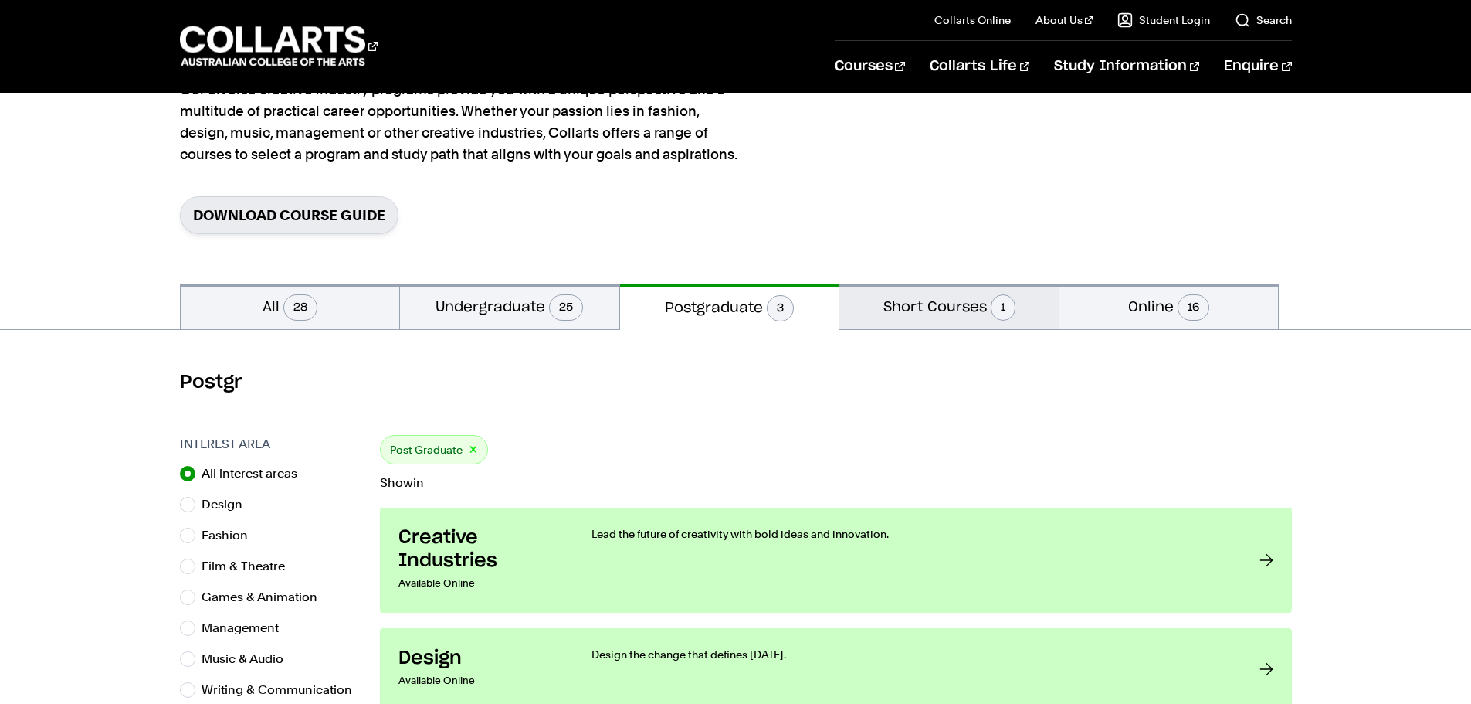 The width and height of the screenshot is (1471, 704). What do you see at coordinates (256, 473) in the screenshot?
I see `label: All interest areas` at bounding box center [256, 473].